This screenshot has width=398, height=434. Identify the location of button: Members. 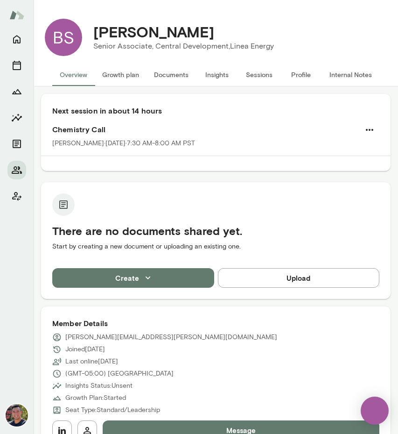
(17, 170).